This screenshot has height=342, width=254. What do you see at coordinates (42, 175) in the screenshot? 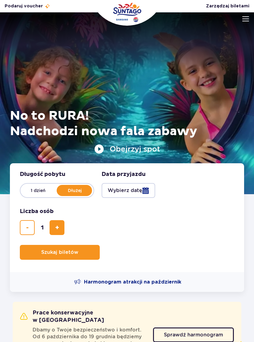
I see `span: Długość pobytu` at bounding box center [42, 175].